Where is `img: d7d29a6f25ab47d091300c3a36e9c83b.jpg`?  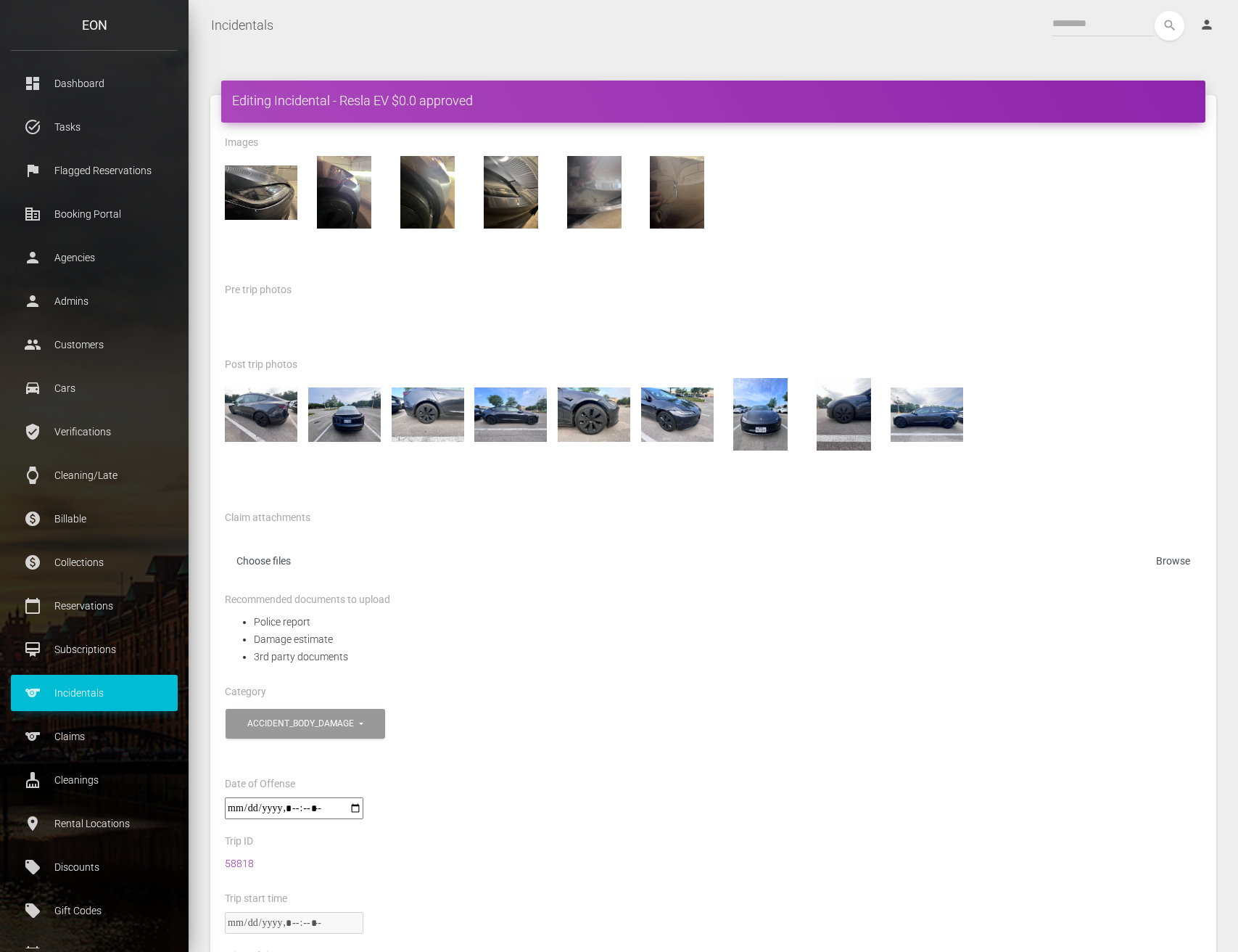 img: d7d29a6f25ab47d091300c3a36e9c83b.jpg is located at coordinates (594, 192).